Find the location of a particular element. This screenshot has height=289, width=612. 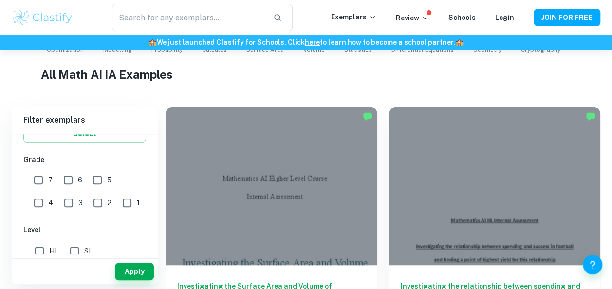

img: Clastify logo is located at coordinates (42, 18).